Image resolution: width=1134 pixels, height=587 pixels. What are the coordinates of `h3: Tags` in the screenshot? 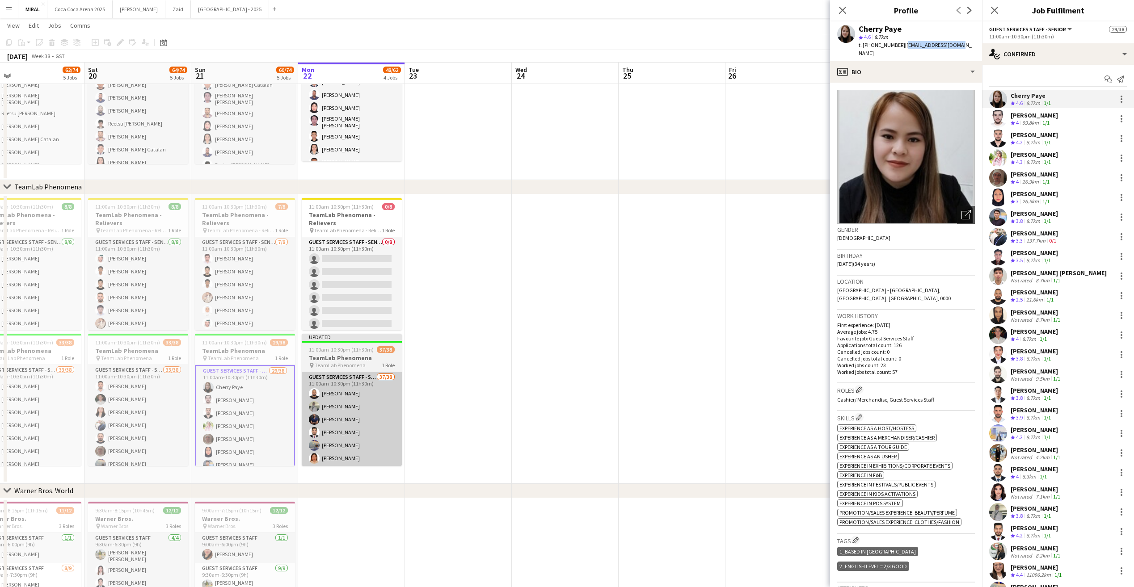 It's located at (906, 540).